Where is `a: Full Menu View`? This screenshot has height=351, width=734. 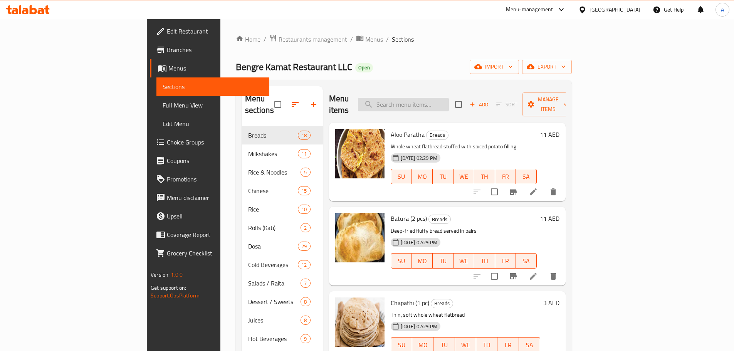
a: Full Menu View is located at coordinates (213, 105).